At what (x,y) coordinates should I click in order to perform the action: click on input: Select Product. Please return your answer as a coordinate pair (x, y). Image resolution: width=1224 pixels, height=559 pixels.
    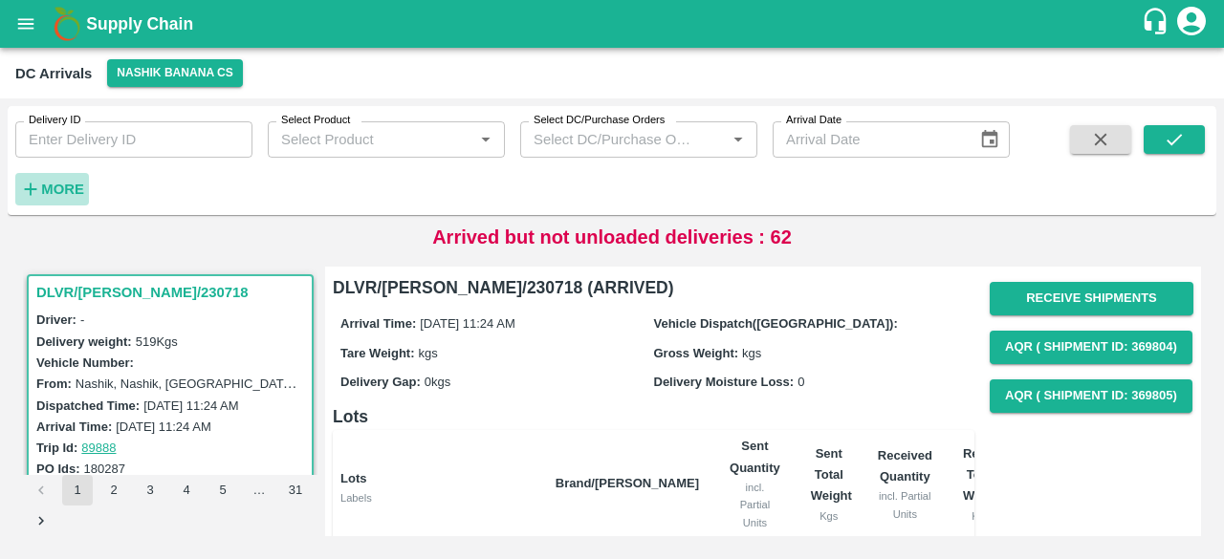
    Looking at the image, I should click on (370, 140).